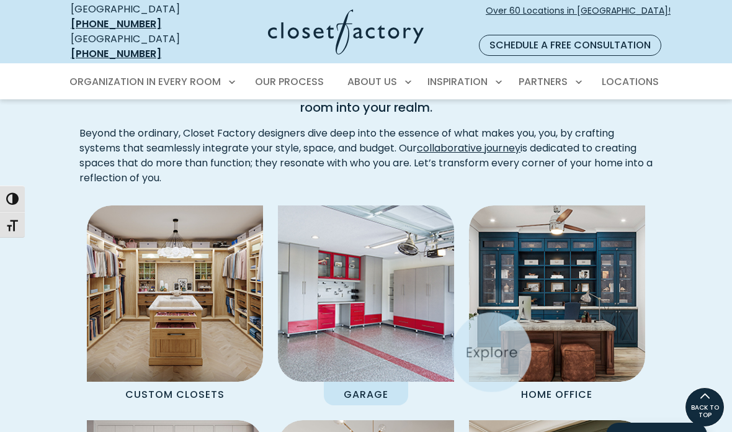  Describe the element at coordinates (372, 81) in the screenshot. I see `span: About Us` at that location.